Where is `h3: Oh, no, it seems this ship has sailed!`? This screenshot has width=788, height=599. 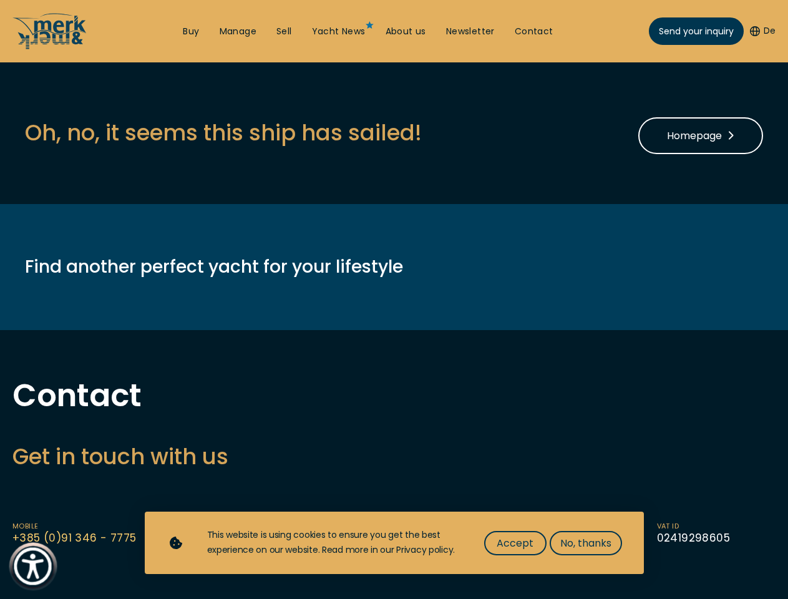
h3: Oh, no, it seems this ship has sailed! is located at coordinates (223, 132).